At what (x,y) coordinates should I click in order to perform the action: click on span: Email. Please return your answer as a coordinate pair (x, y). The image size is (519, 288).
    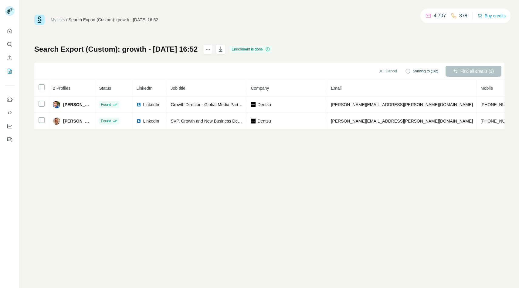
    Looking at the image, I should click on (336, 88).